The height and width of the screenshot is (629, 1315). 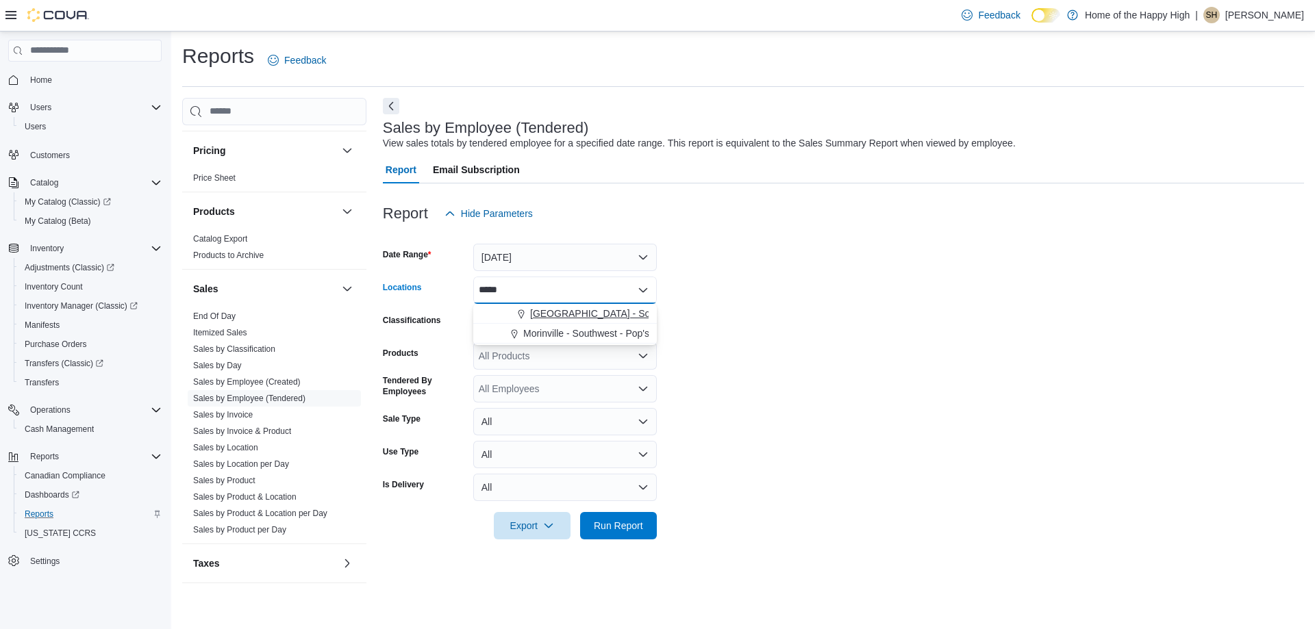 I want to click on button: Operations, so click(x=50, y=410).